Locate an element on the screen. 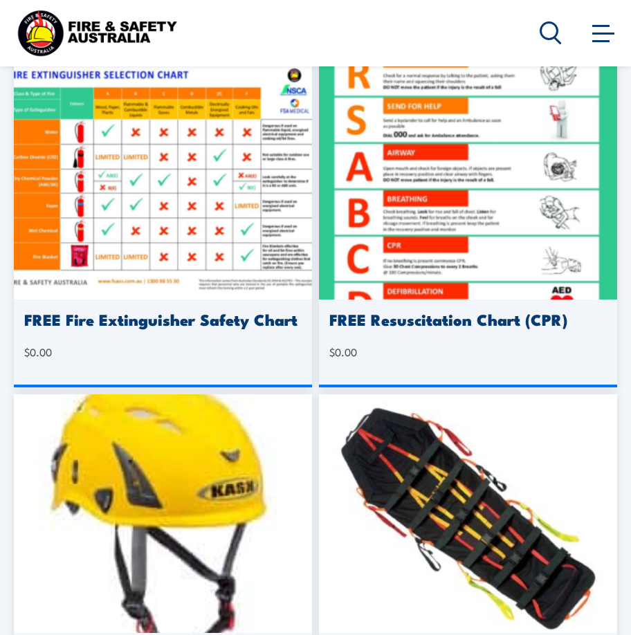 This screenshot has height=635, width=631. a: safety-helmet.jpg is located at coordinates (163, 513).